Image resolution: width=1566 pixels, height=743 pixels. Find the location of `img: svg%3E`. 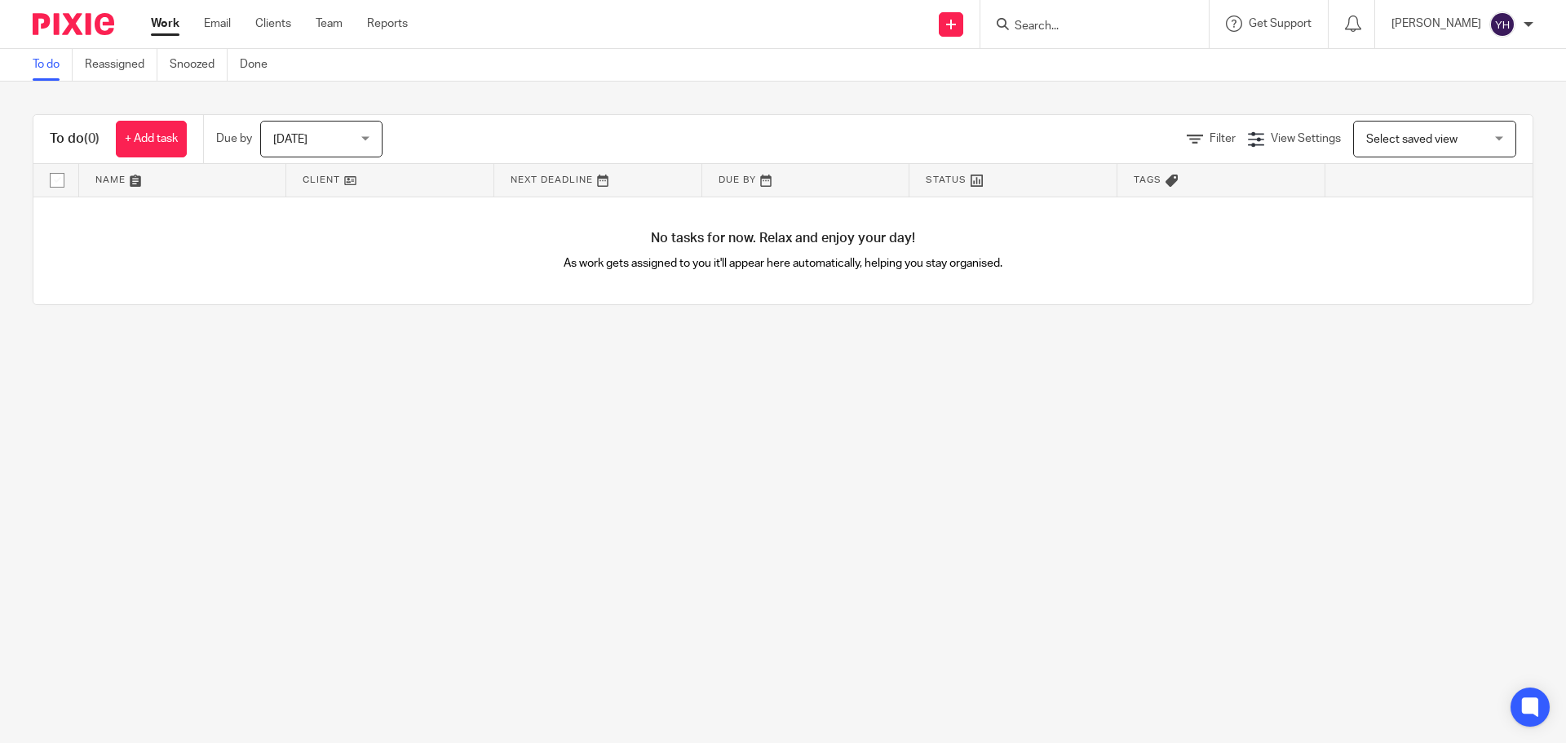

img: svg%3E is located at coordinates (1503, 24).